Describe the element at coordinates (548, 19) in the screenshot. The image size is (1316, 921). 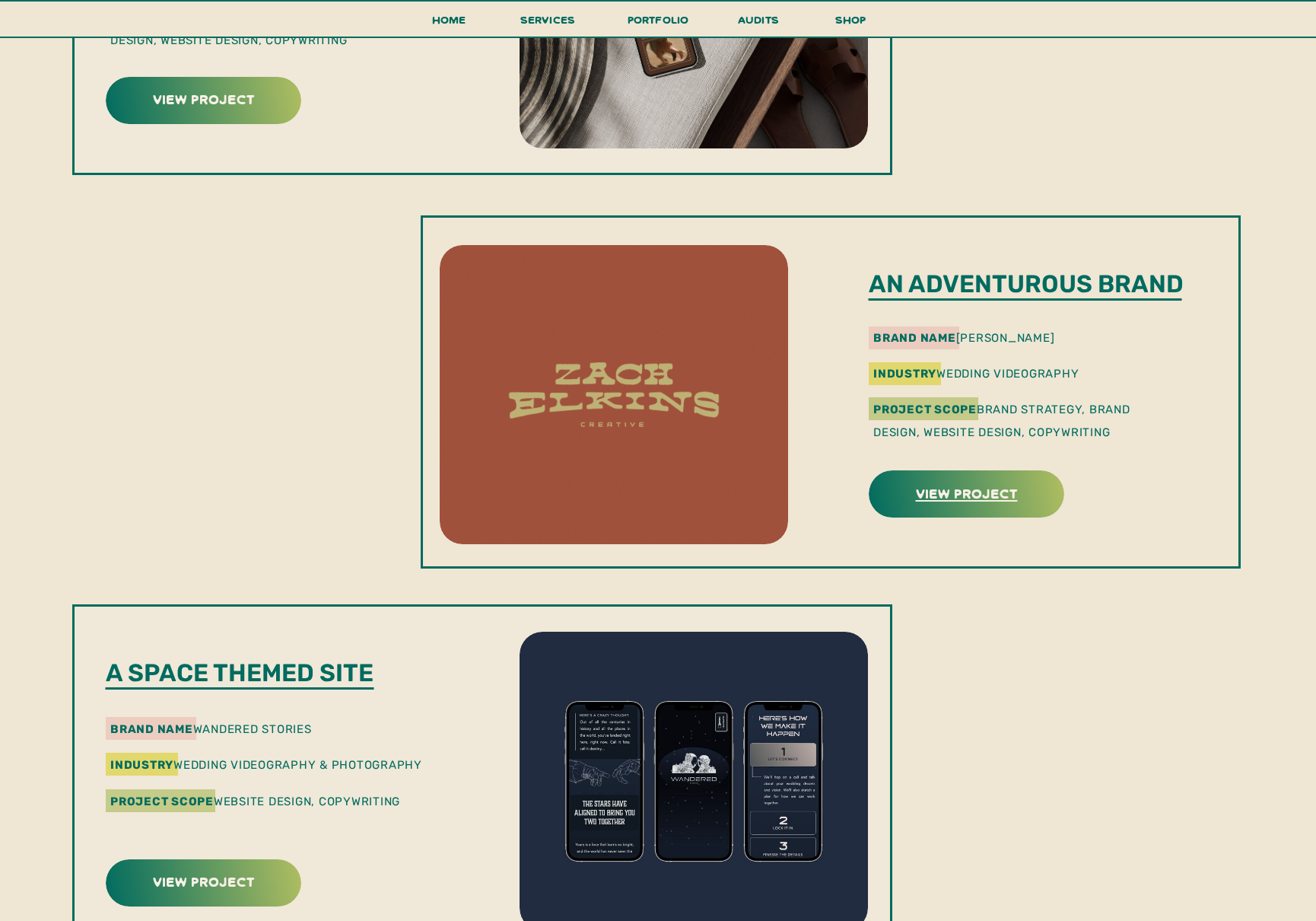
I see `span: services` at that location.